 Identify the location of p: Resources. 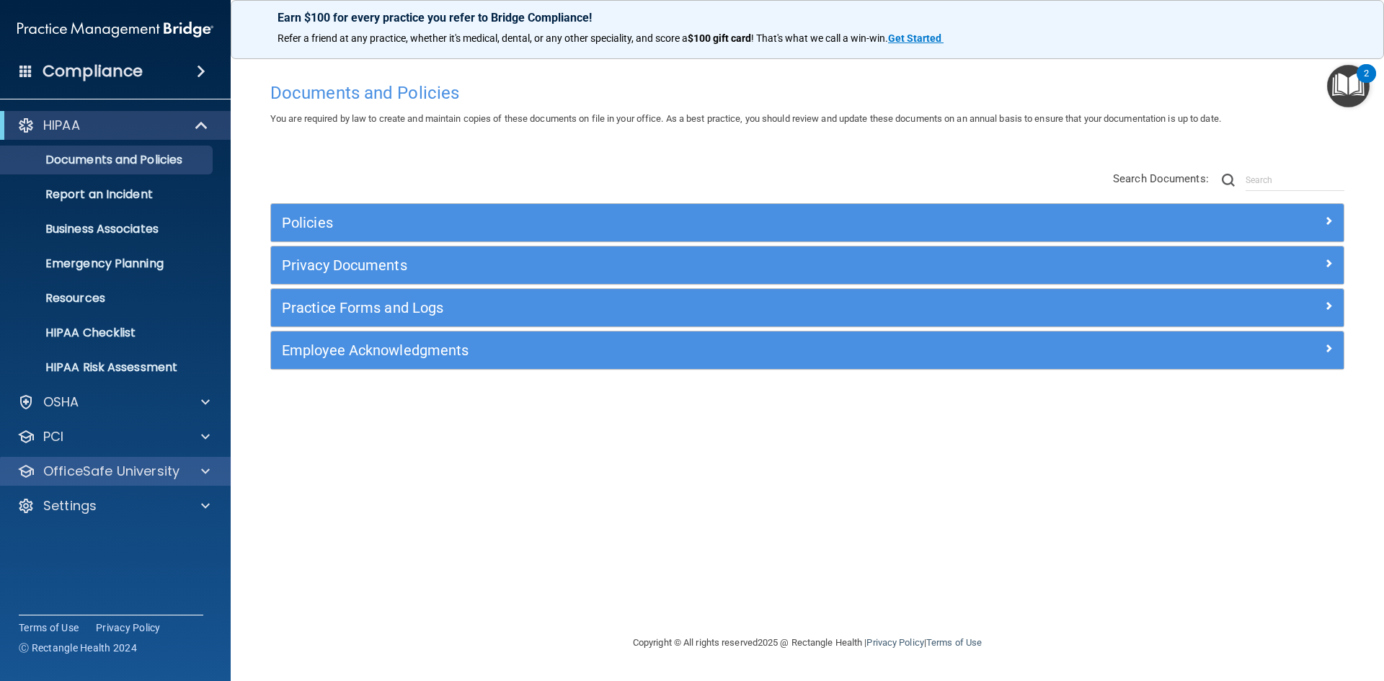
(107, 298).